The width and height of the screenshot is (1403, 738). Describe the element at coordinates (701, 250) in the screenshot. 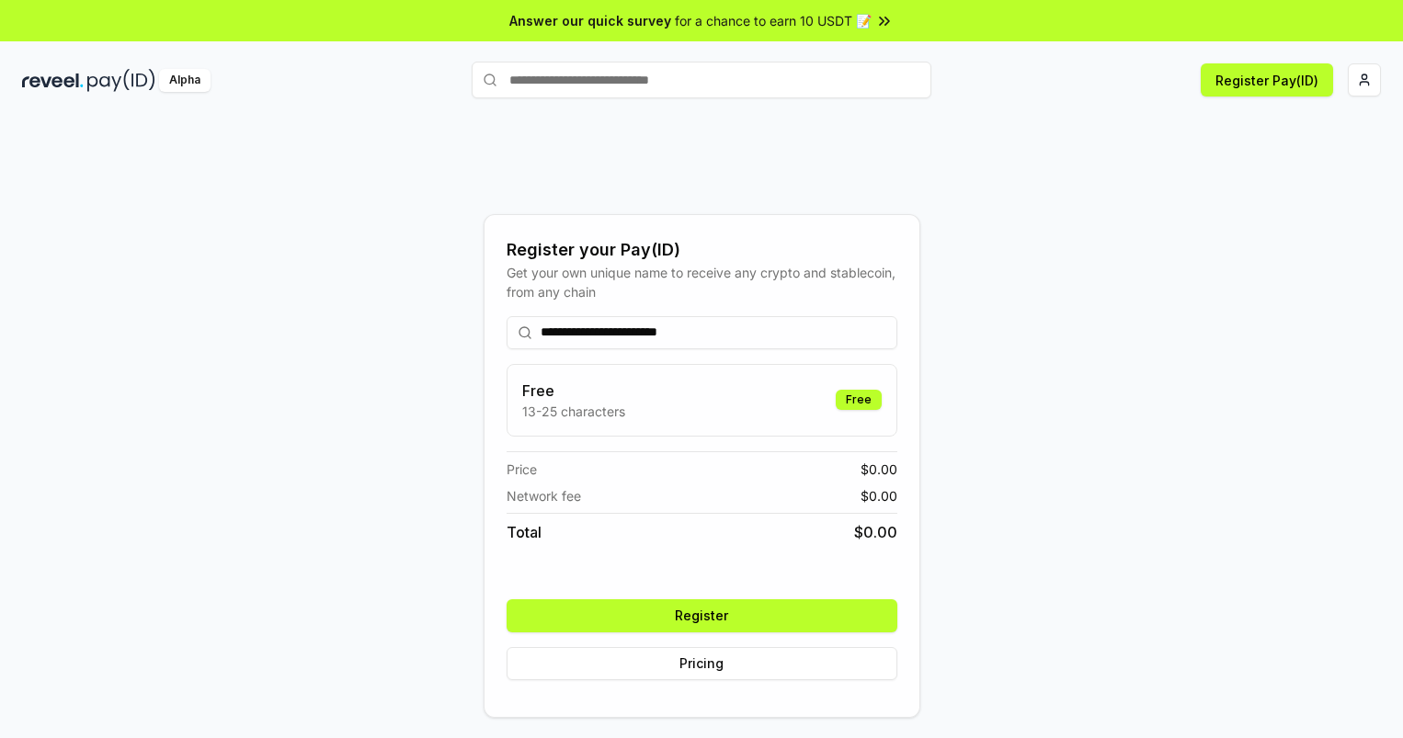

I see `div: Register your Pay(ID)` at that location.